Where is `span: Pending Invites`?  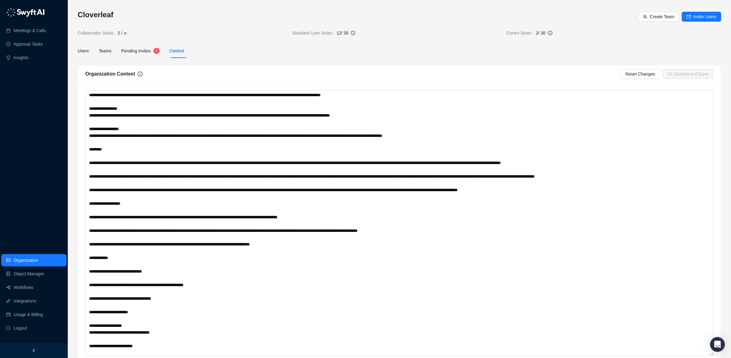
span: Pending Invites is located at coordinates (136, 51).